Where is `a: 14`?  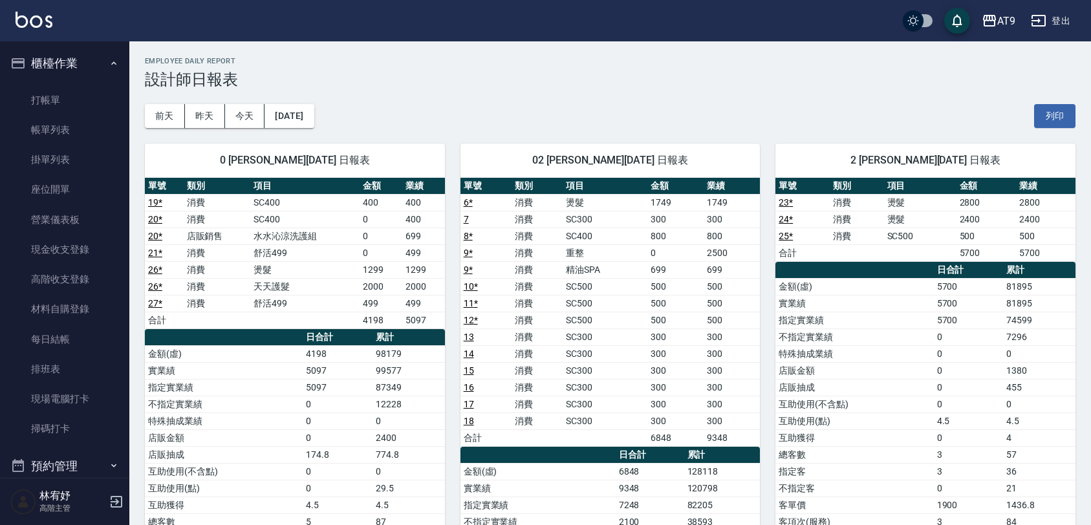
a: 14 is located at coordinates (469, 354).